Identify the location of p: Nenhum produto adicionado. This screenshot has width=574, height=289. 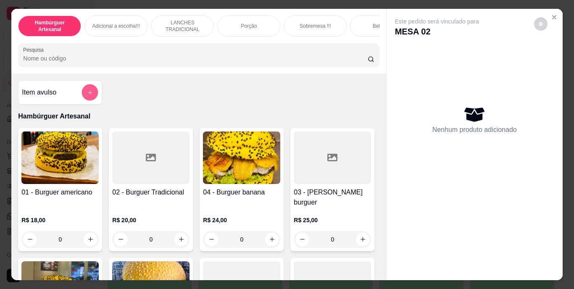
(474, 130).